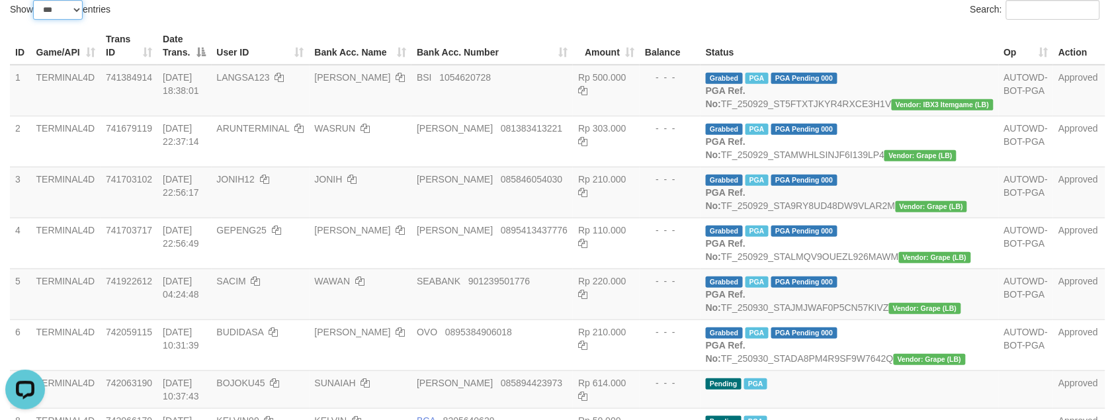  Describe the element at coordinates (241, 383) in the screenshot. I see `span: BOJOKU45` at that location.